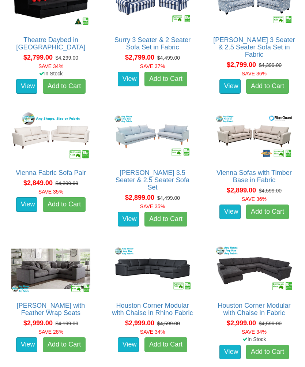 The width and height of the screenshot is (305, 367). Describe the element at coordinates (153, 44) in the screenshot. I see `a: Surry 3 Seater & 2 Seater Sofa Set in Fabric` at that location.